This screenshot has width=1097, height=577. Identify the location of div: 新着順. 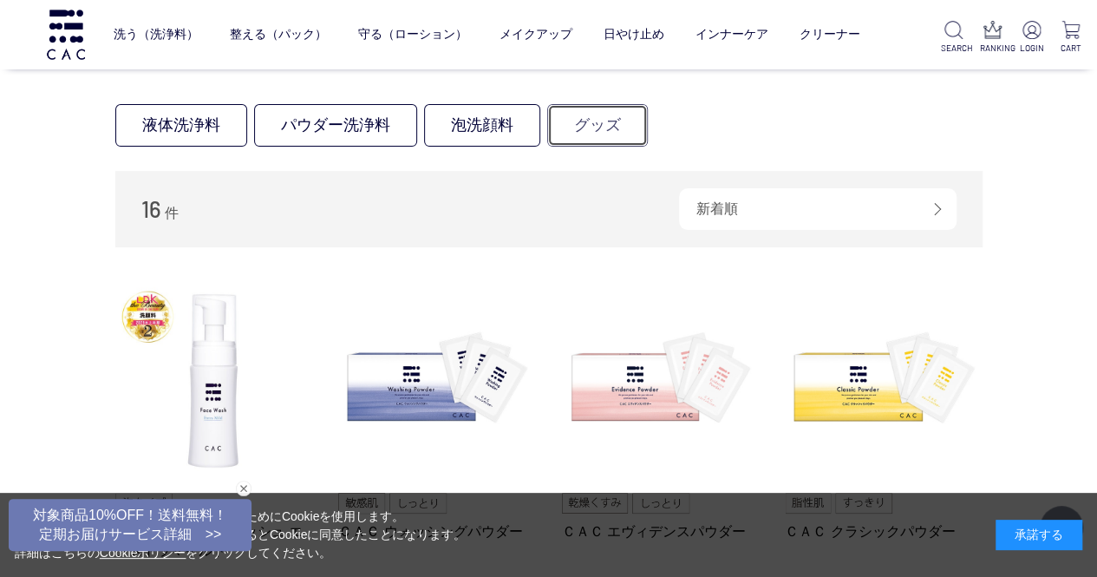
(818, 209).